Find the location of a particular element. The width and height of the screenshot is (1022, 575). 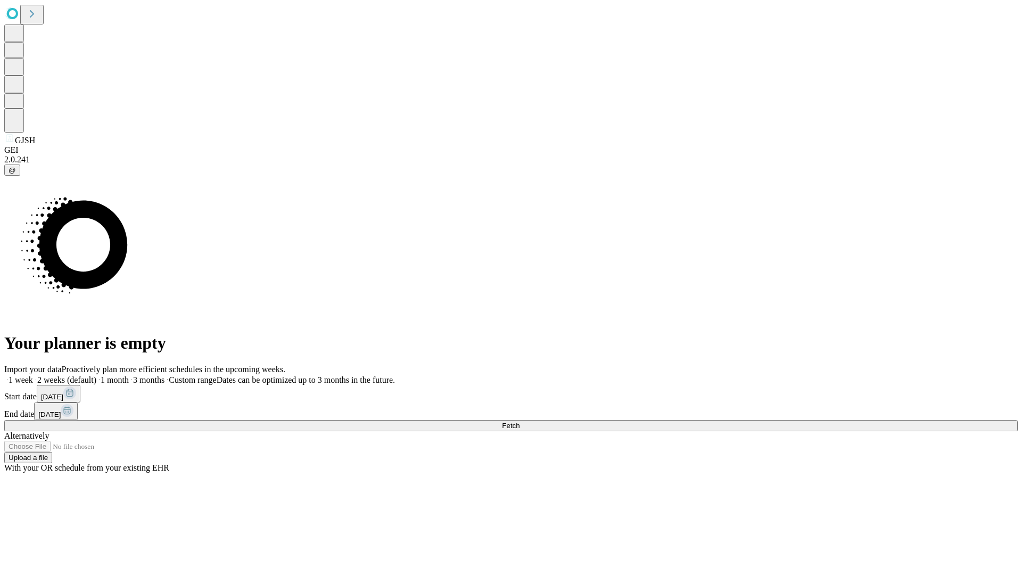

div: 2.0.241 is located at coordinates (511, 160).